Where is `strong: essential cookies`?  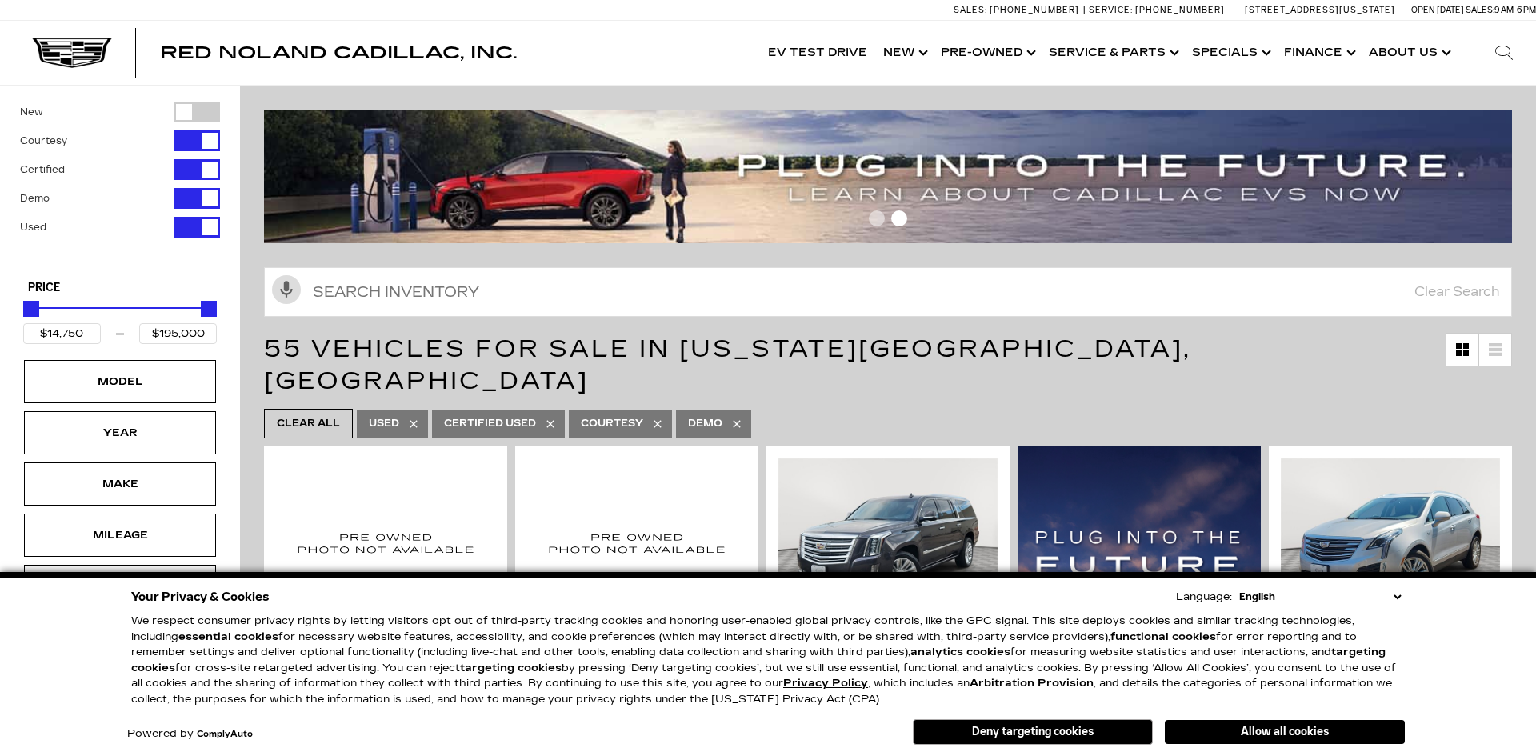 strong: essential cookies is located at coordinates (228, 637).